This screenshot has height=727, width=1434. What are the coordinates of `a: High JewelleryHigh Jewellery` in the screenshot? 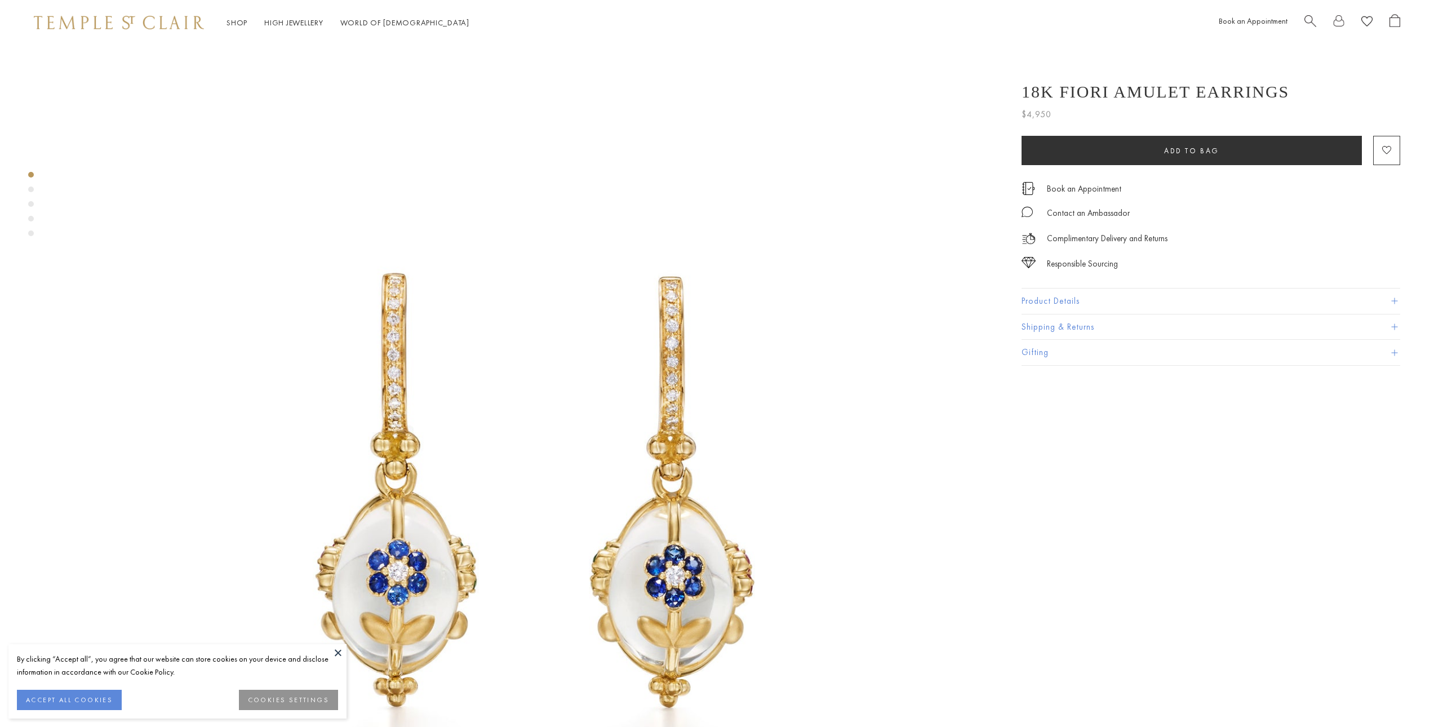 It's located at (294, 23).